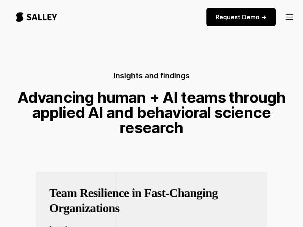  I want to click on a: Request Demo ->, so click(241, 17).